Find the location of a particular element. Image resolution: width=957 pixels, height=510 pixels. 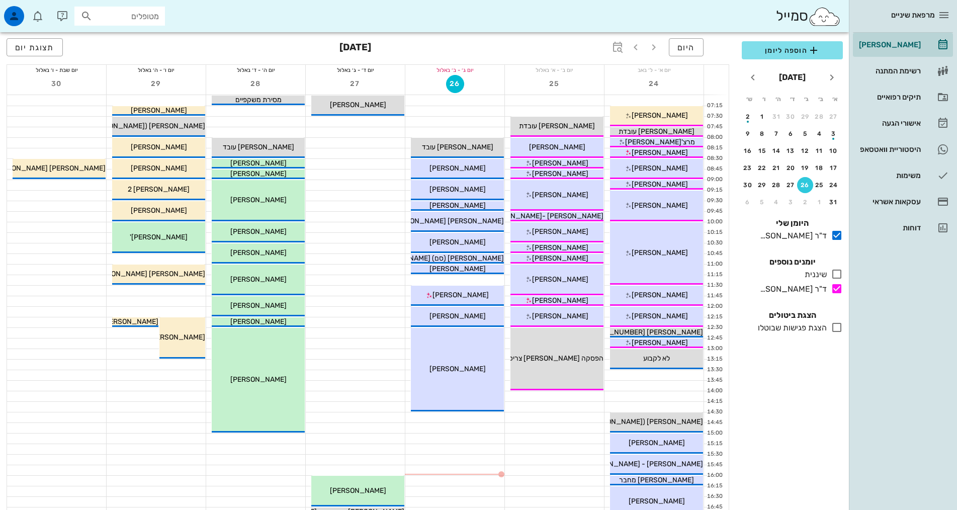

th: ו׳ is located at coordinates (764, 99).